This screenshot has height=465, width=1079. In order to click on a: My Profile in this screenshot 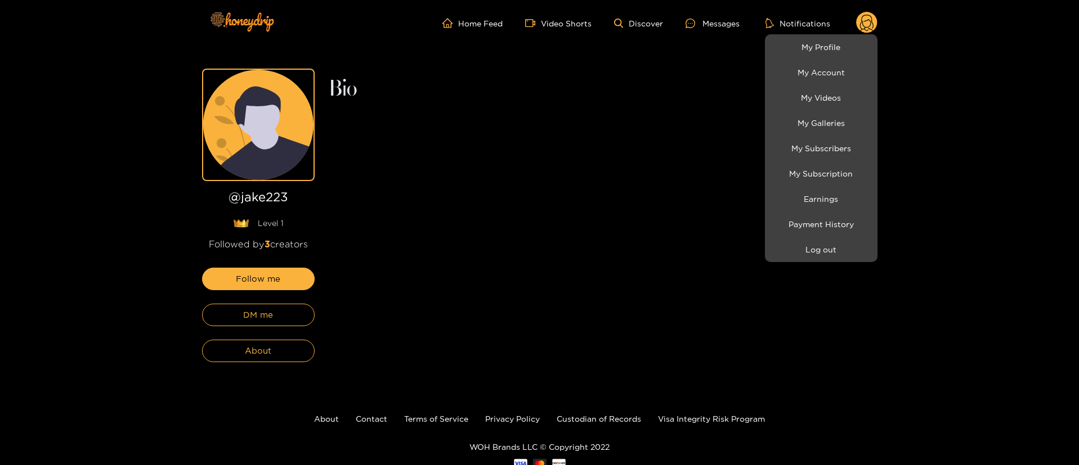, I will do `click(821, 47)`.